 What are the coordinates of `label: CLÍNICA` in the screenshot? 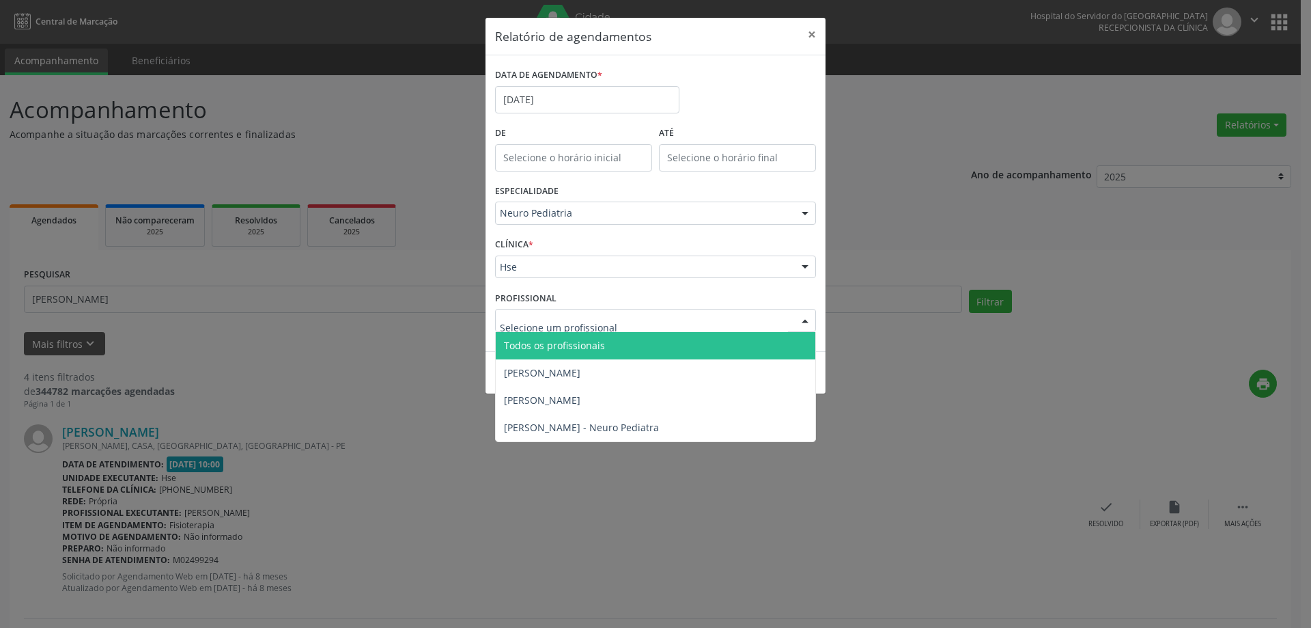 It's located at (514, 245).